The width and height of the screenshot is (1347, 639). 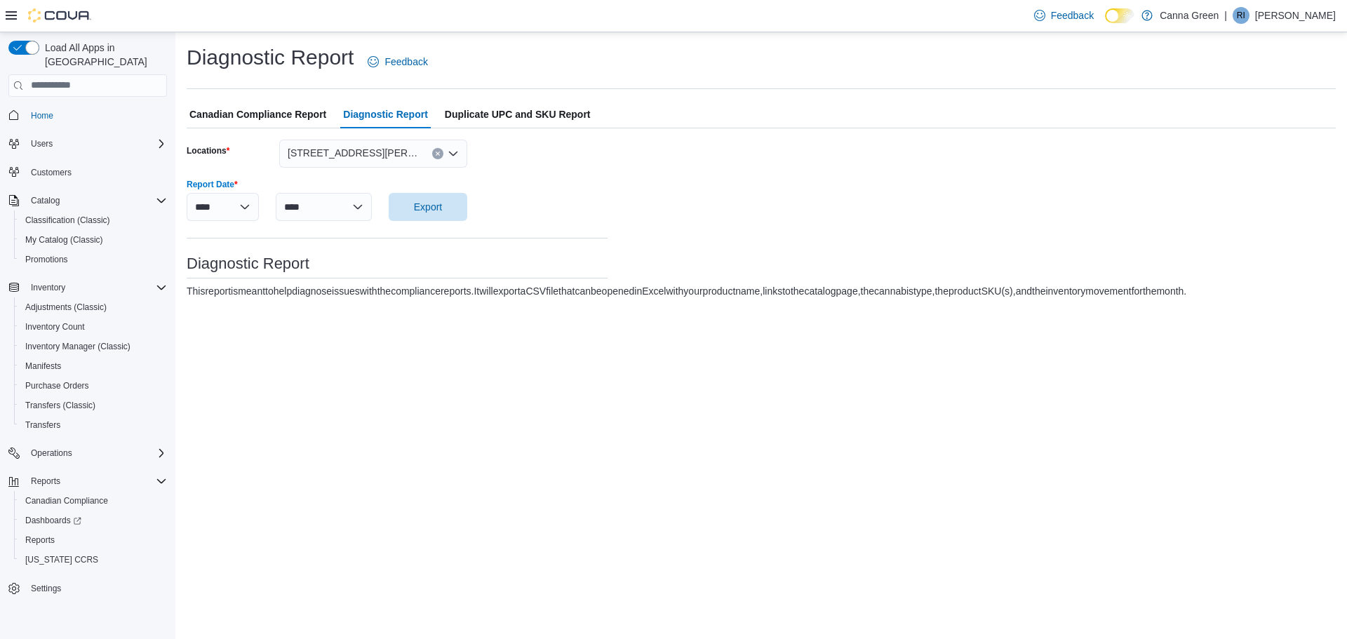 I want to click on button: Manifests, so click(x=93, y=366).